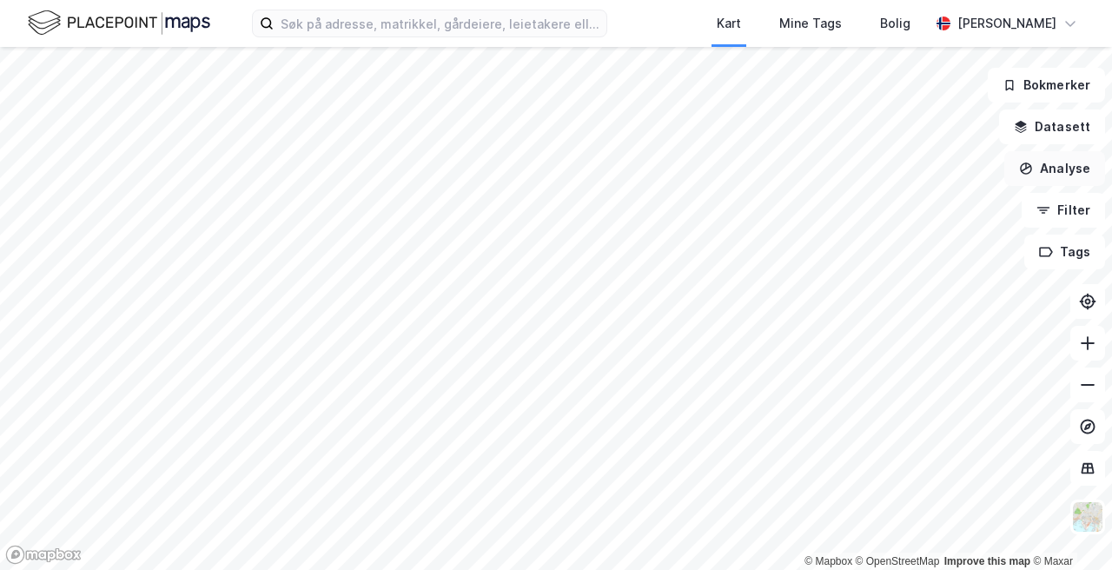 The image size is (1112, 570). Describe the element at coordinates (729, 23) in the screenshot. I see `div: Kart` at that location.